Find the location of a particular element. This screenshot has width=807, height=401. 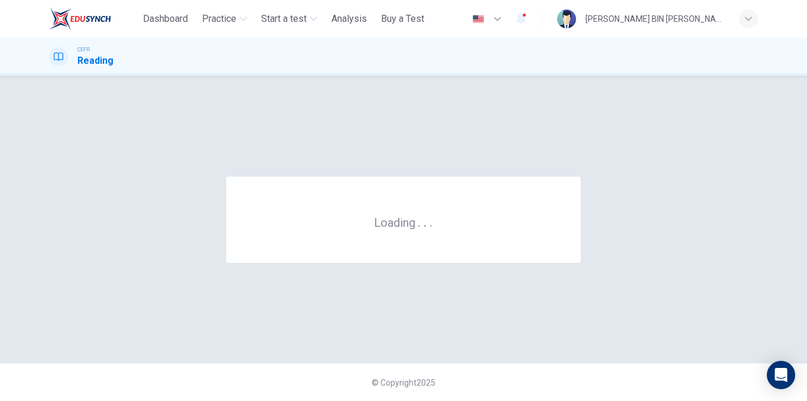

span: Start a test is located at coordinates (284, 19).